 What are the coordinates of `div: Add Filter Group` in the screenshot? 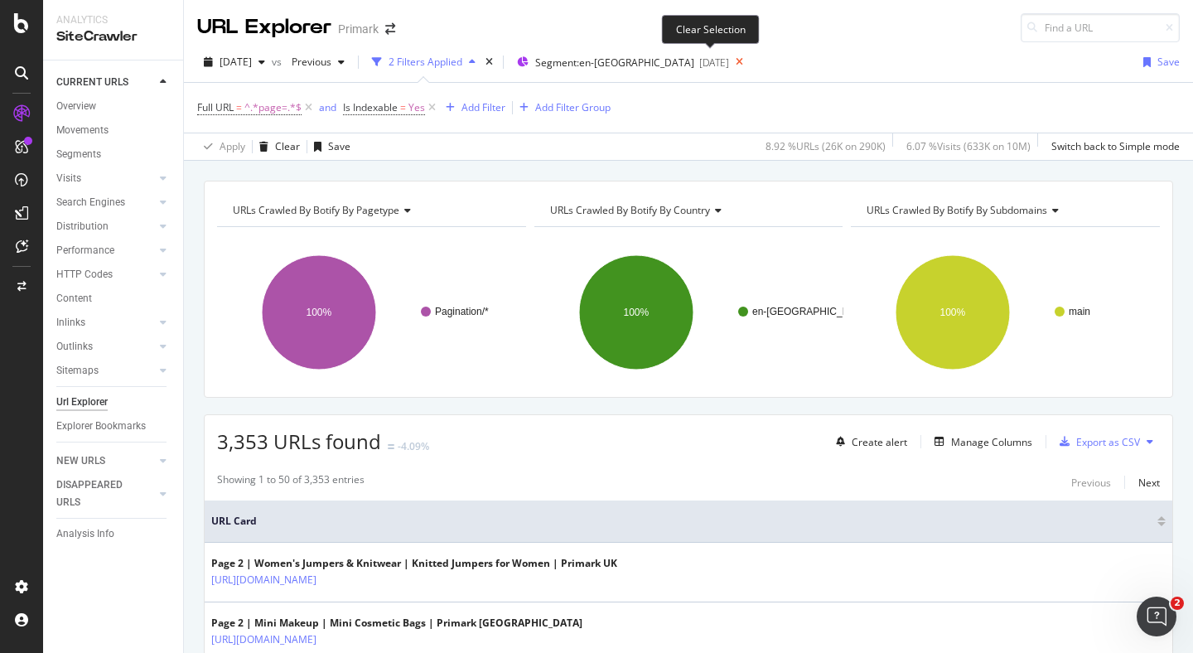 It's located at (572, 107).